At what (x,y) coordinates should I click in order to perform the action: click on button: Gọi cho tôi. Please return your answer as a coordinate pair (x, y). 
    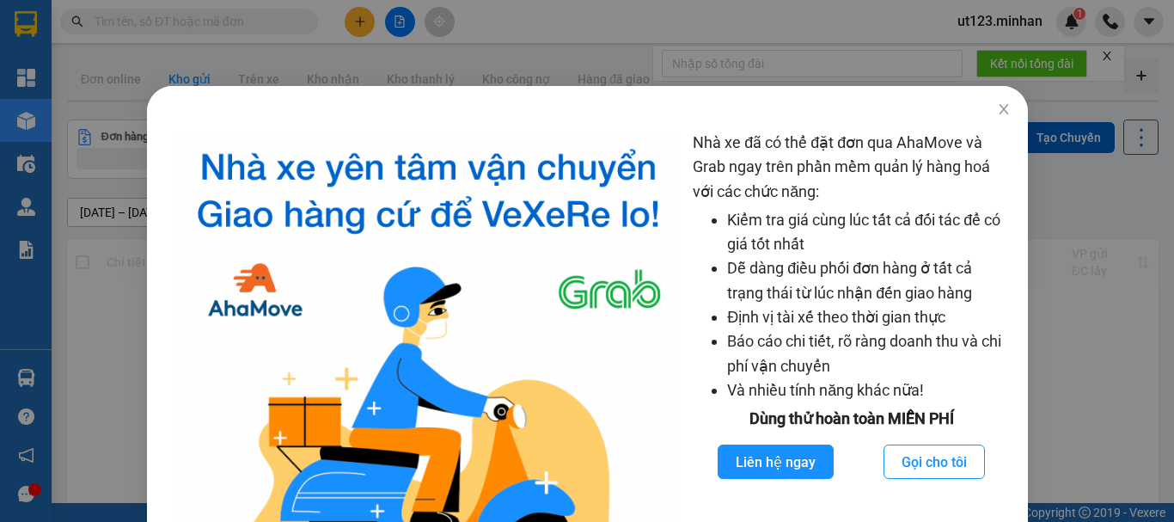
    Looking at the image, I should click on (934, 462).